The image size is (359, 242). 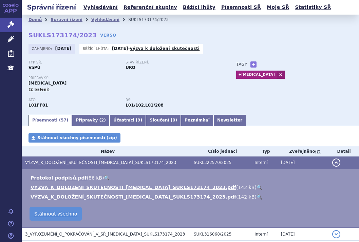 I want to click on td: SUKL316068/2025, so click(x=221, y=234).